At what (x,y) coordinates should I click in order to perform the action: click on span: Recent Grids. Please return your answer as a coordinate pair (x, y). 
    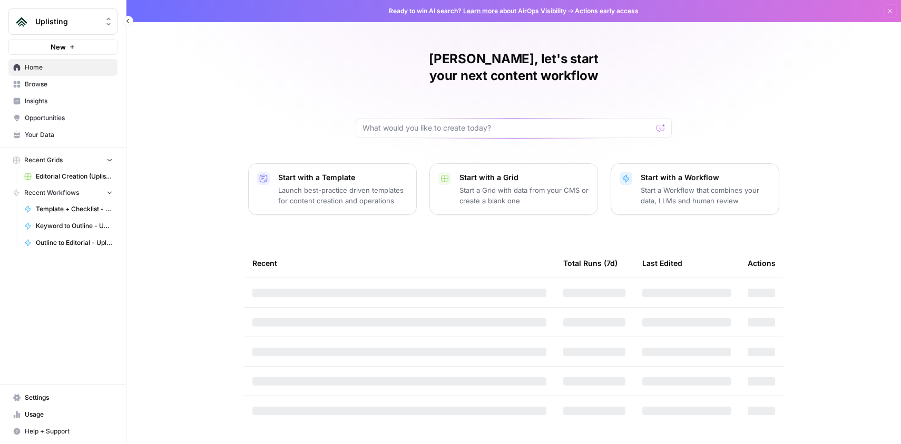
    Looking at the image, I should click on (43, 160).